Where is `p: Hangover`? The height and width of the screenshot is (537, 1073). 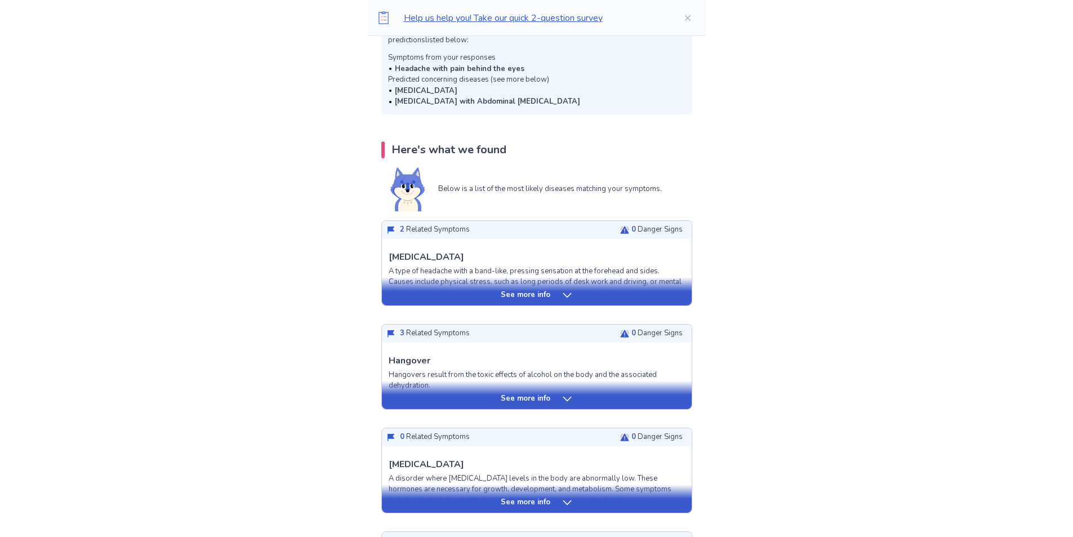 p: Hangover is located at coordinates (409, 360).